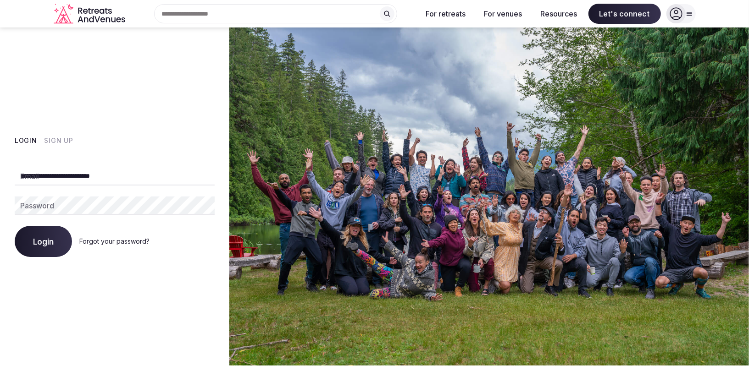  Describe the element at coordinates (624, 14) in the screenshot. I see `span: Let's connect` at that location.